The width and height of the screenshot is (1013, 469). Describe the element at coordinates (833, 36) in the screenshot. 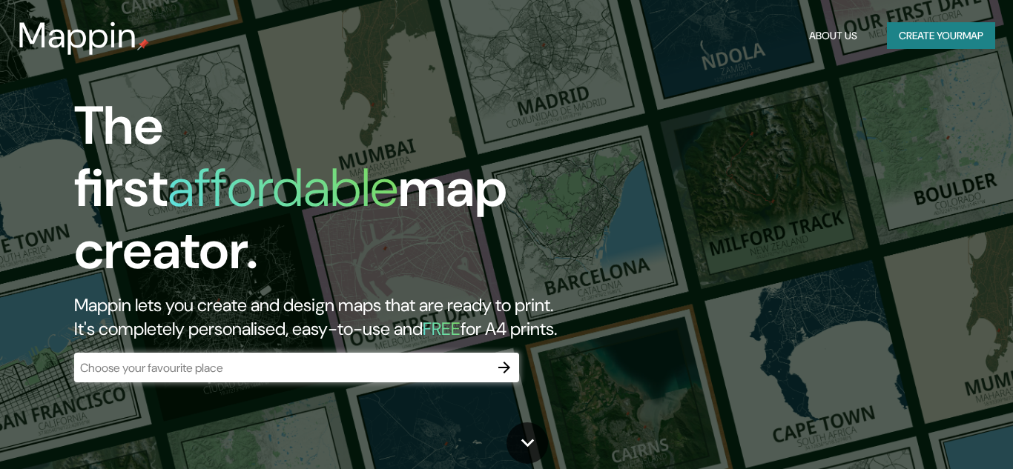

I see `button: About Us` at that location.